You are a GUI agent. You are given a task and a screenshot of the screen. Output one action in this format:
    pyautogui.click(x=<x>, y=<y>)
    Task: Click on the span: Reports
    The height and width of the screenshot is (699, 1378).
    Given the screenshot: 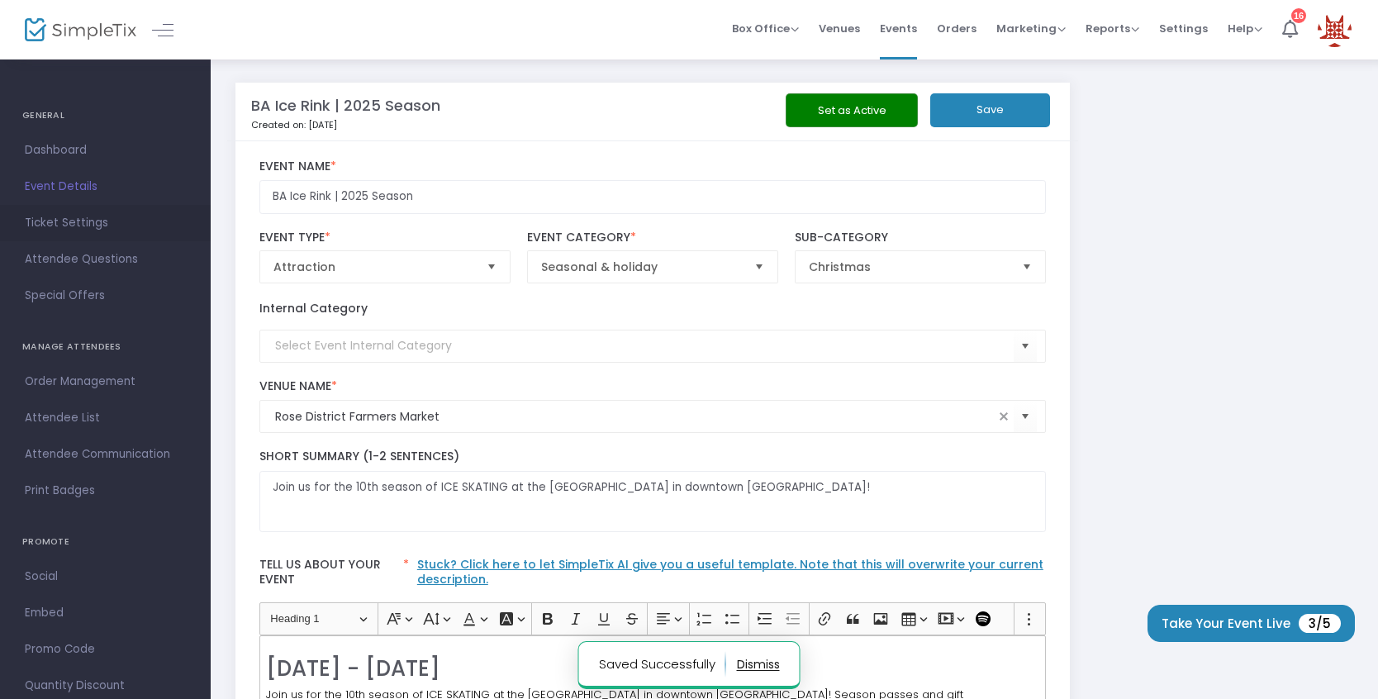 What is the action you would take?
    pyautogui.click(x=1112, y=28)
    